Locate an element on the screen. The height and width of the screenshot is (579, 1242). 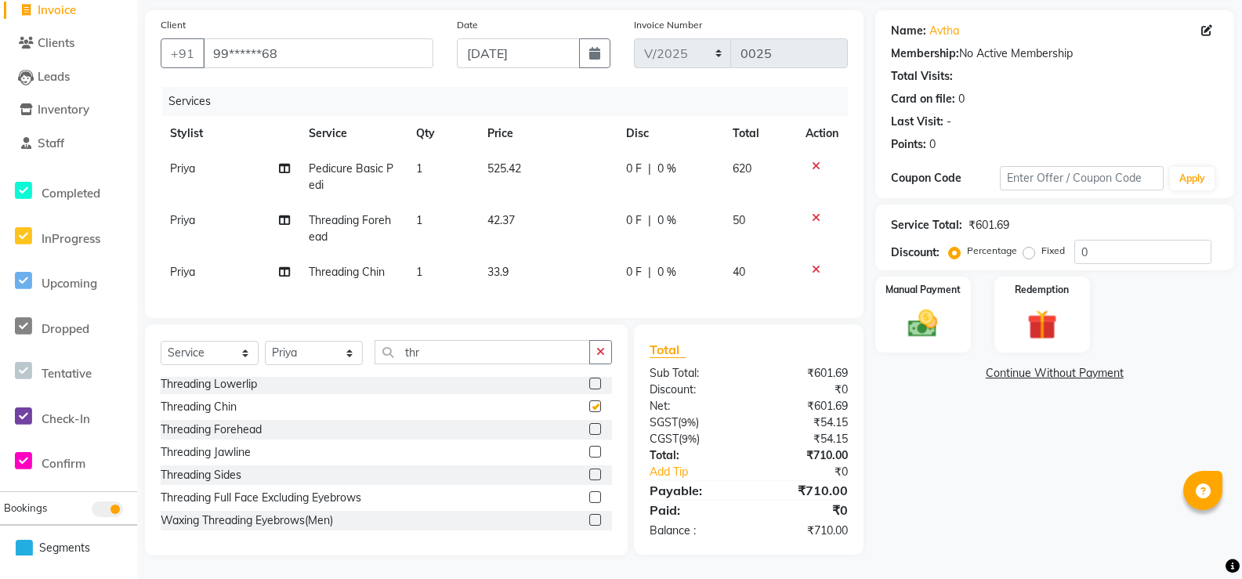
span: Leads is located at coordinates (53, 76).